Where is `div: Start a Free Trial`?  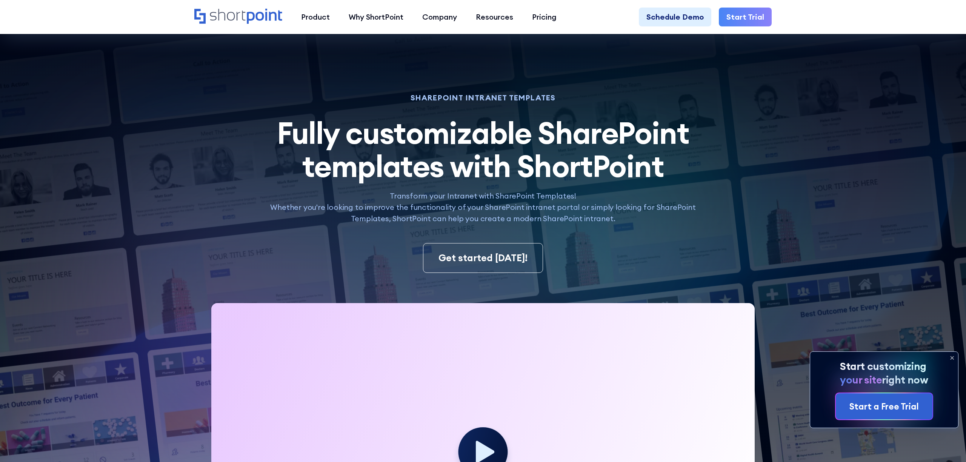
div: Start a Free Trial is located at coordinates (884, 406).